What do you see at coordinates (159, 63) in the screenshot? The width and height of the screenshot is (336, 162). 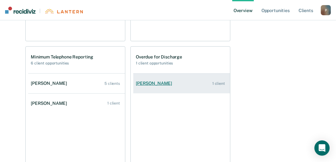 I see `h2: 1 client opportunities` at bounding box center [159, 63].